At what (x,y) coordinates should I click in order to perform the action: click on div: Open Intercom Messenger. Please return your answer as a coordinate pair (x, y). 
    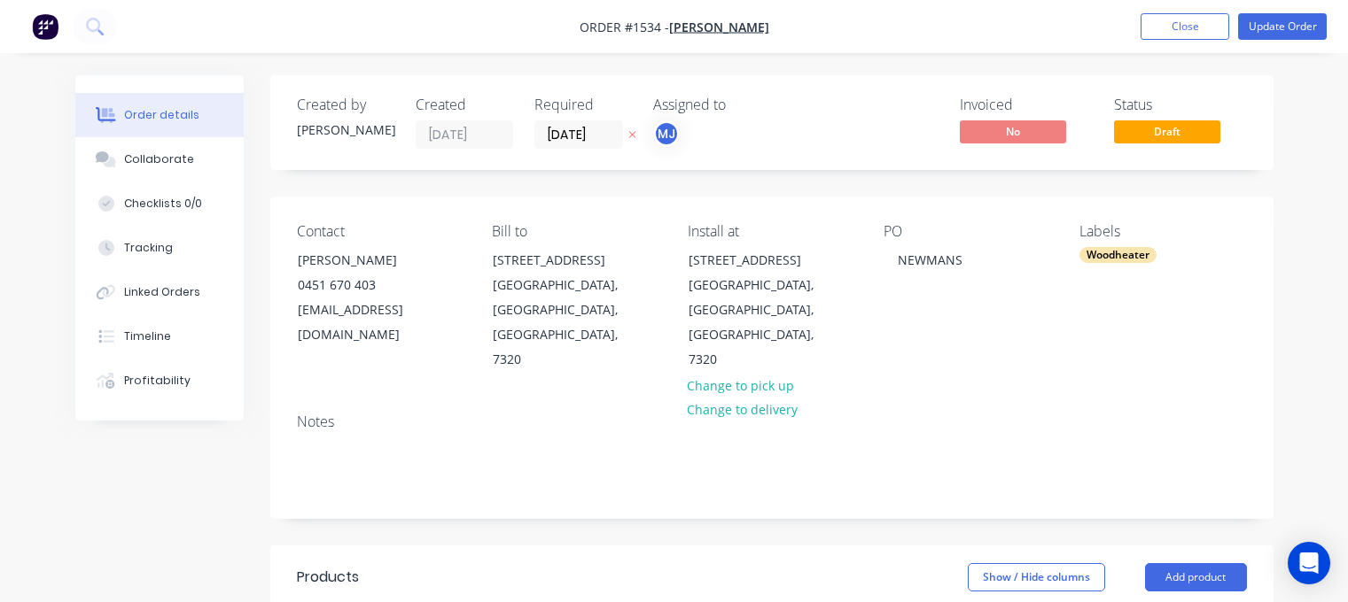
    Looking at the image, I should click on (1309, 563).